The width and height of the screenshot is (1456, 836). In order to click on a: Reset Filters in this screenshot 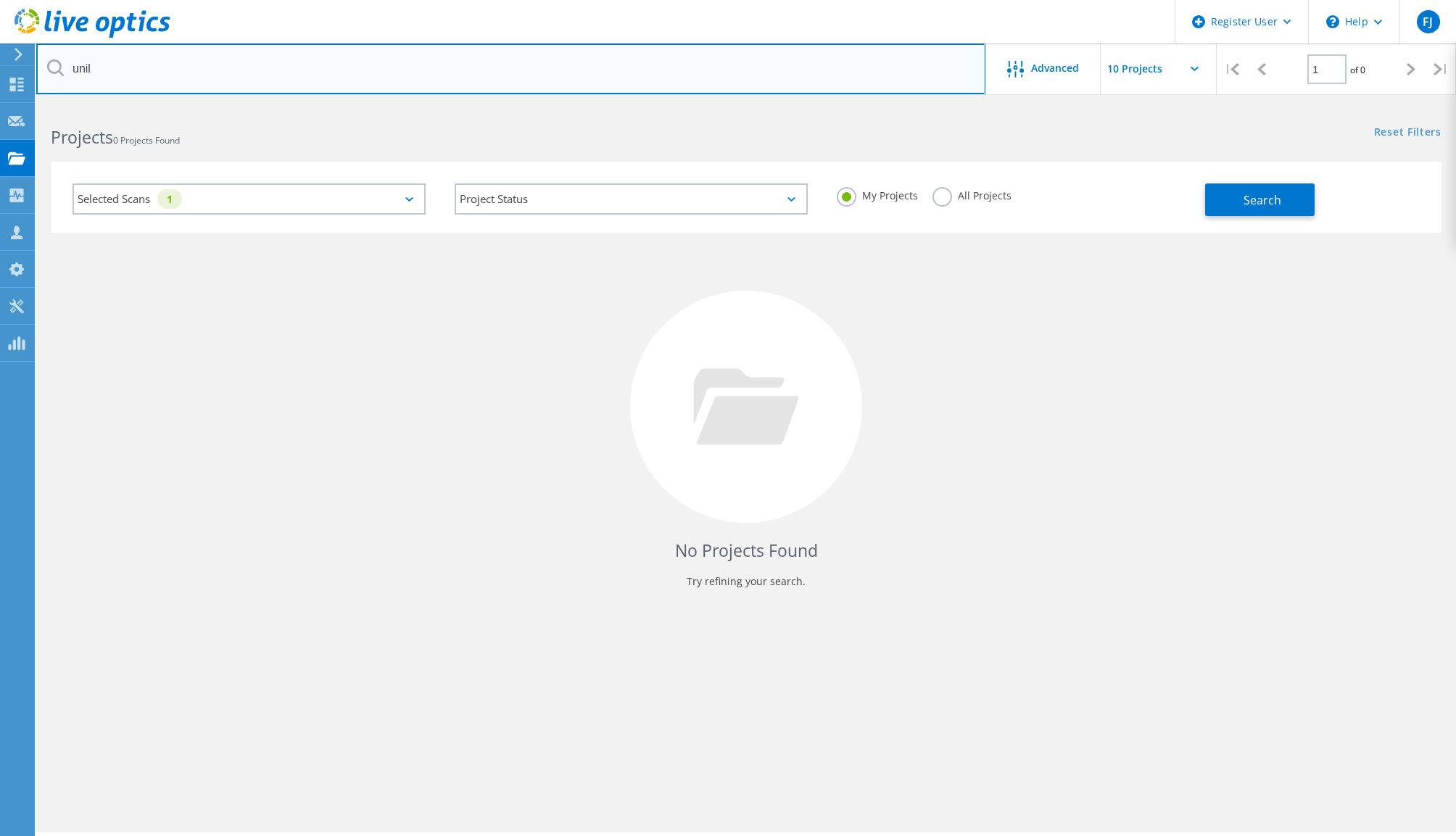, I will do `click(1408, 133)`.